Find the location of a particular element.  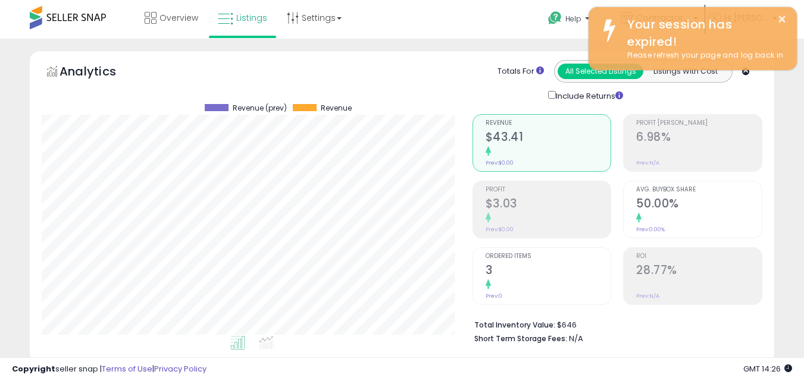

b: Short Term Storage Fees: is located at coordinates (521, 339).